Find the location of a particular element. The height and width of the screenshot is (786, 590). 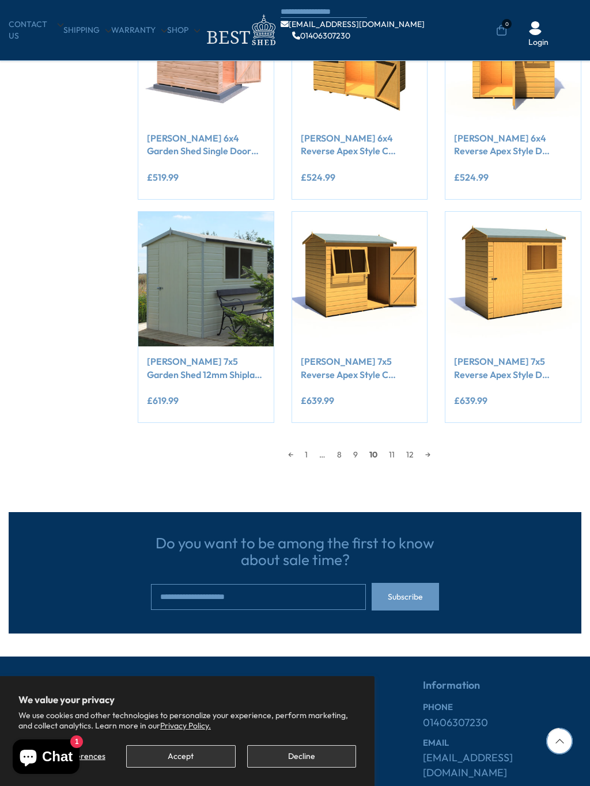

p: We use cookies and other technologies to personalize your experience, perform marketing, and coll... is located at coordinates (187, 721).